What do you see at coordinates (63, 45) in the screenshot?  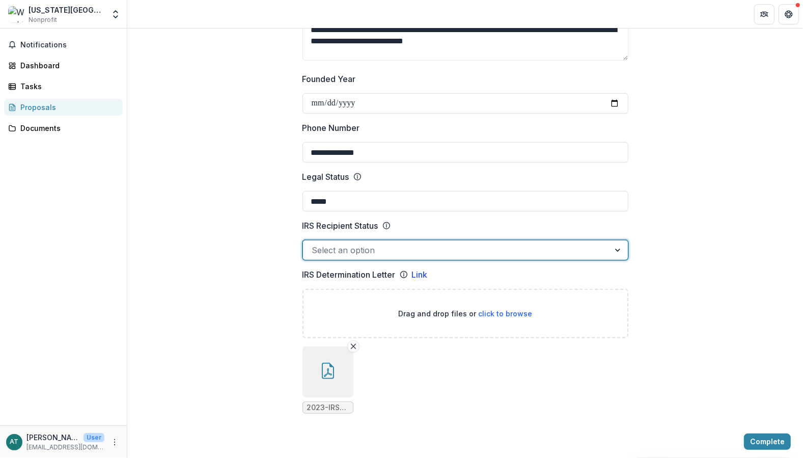 I see `button: Notifications` at bounding box center [63, 45].